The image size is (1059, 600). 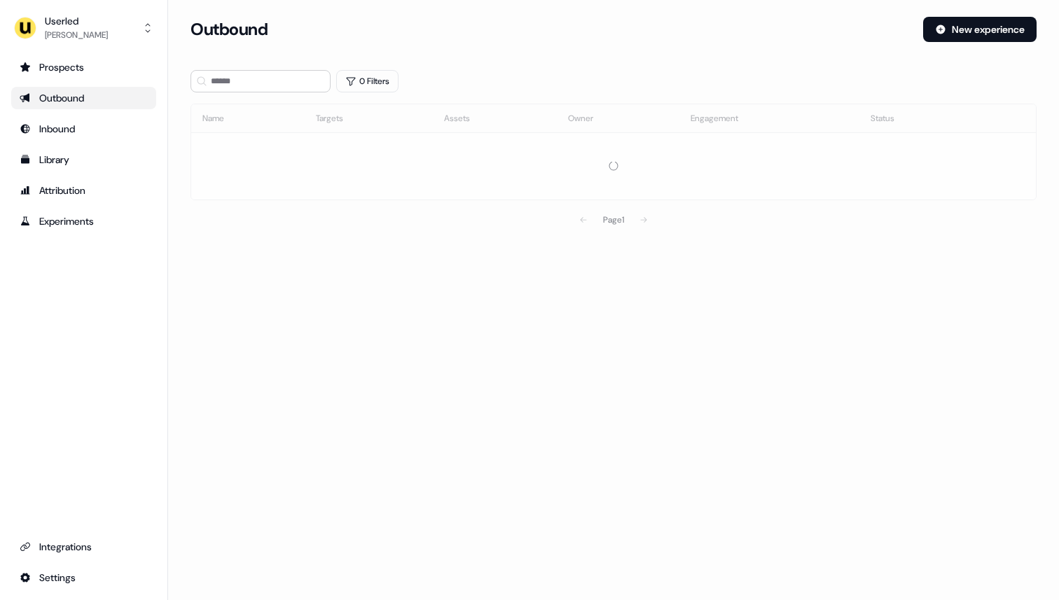 I want to click on a: Go to experiments, so click(x=83, y=221).